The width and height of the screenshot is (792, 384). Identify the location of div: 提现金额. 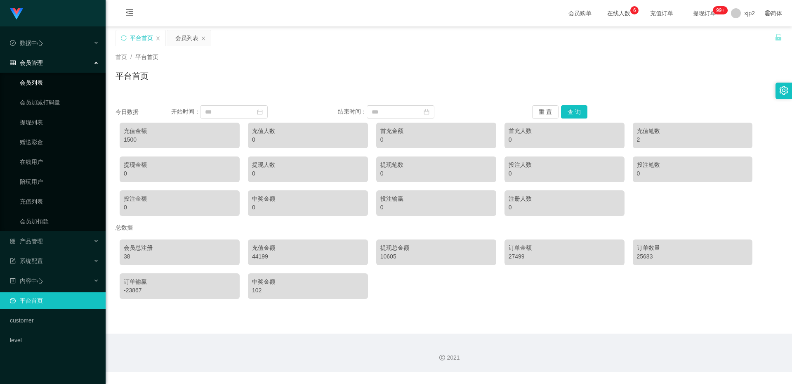
(179, 165).